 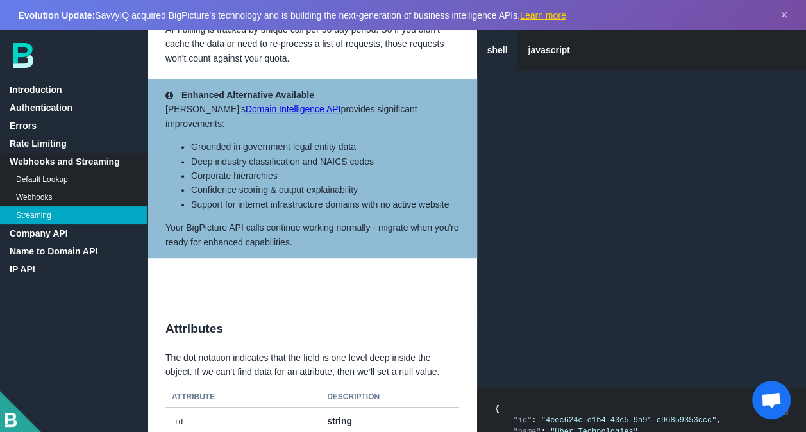 I want to click on strong: string, so click(x=339, y=421).